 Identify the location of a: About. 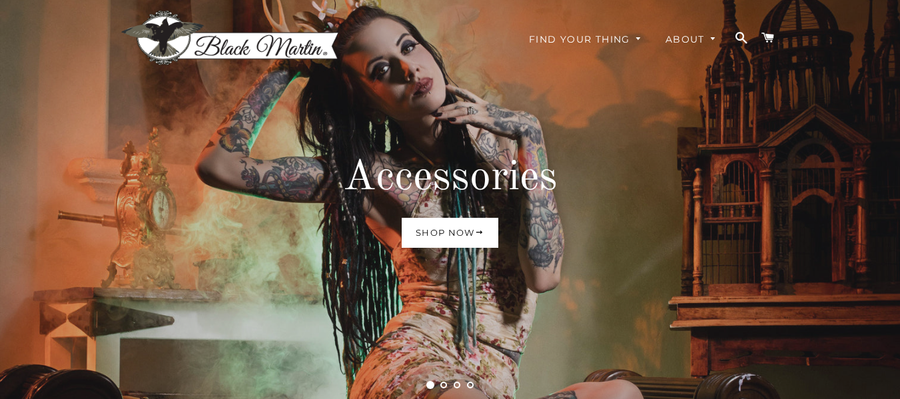
(692, 40).